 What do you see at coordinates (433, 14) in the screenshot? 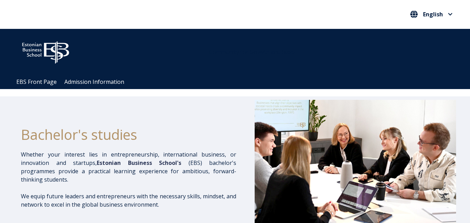
I see `span: English` at bounding box center [433, 14].